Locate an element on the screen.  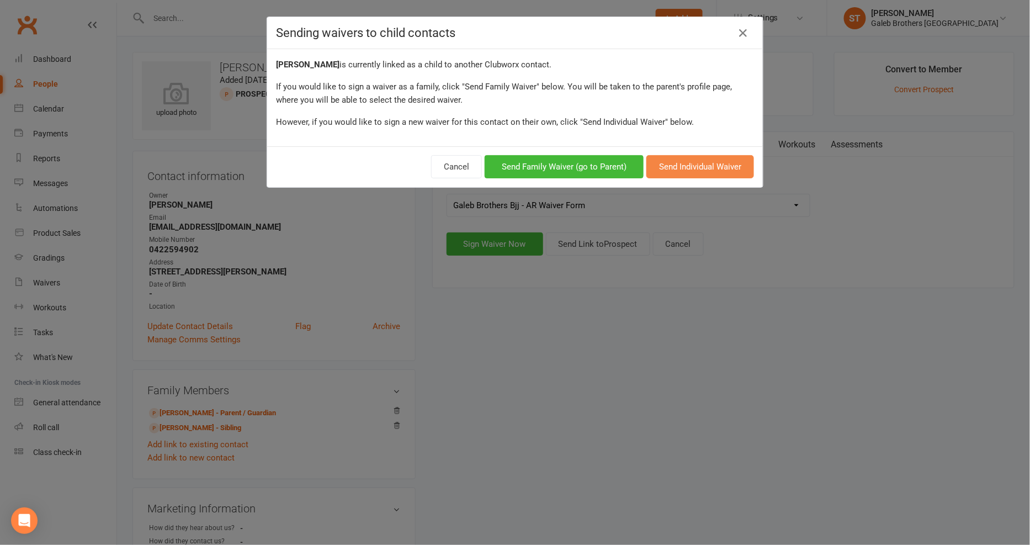
button: Cancel is located at coordinates (457, 167).